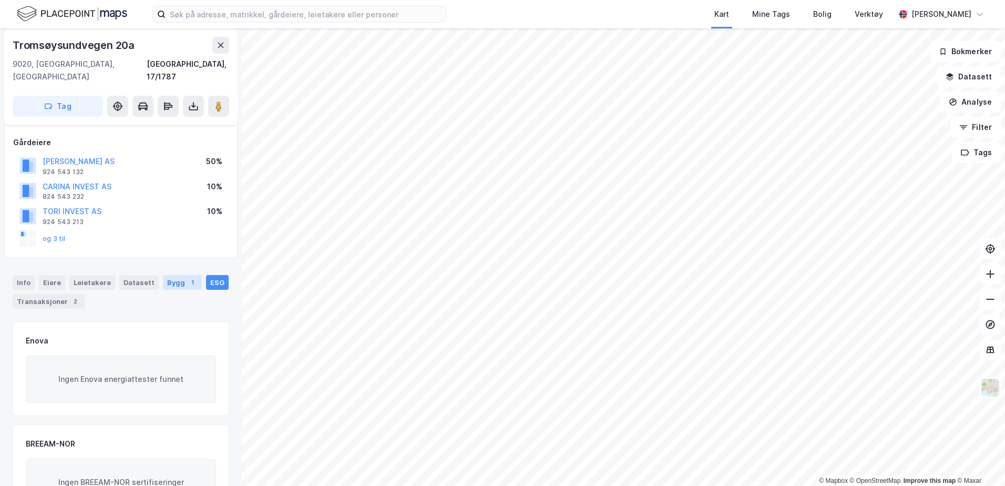 The image size is (1005, 486). I want to click on div: Mine Tags, so click(771, 14).